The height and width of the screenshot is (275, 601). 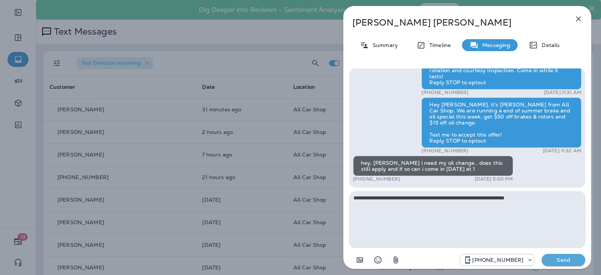 I want to click on button: Select an emoji, so click(x=378, y=260).